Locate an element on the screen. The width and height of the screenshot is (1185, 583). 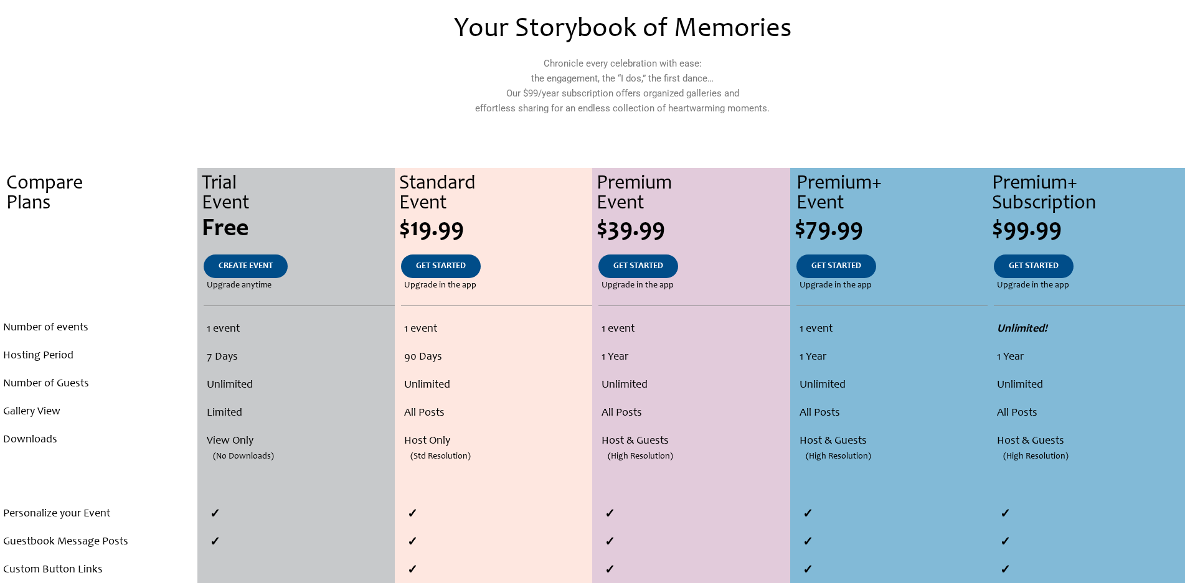
div: $39.99 is located at coordinates (693, 230).